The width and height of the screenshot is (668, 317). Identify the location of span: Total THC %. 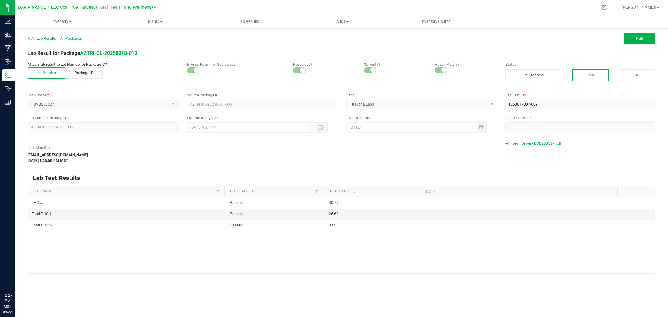
(42, 214).